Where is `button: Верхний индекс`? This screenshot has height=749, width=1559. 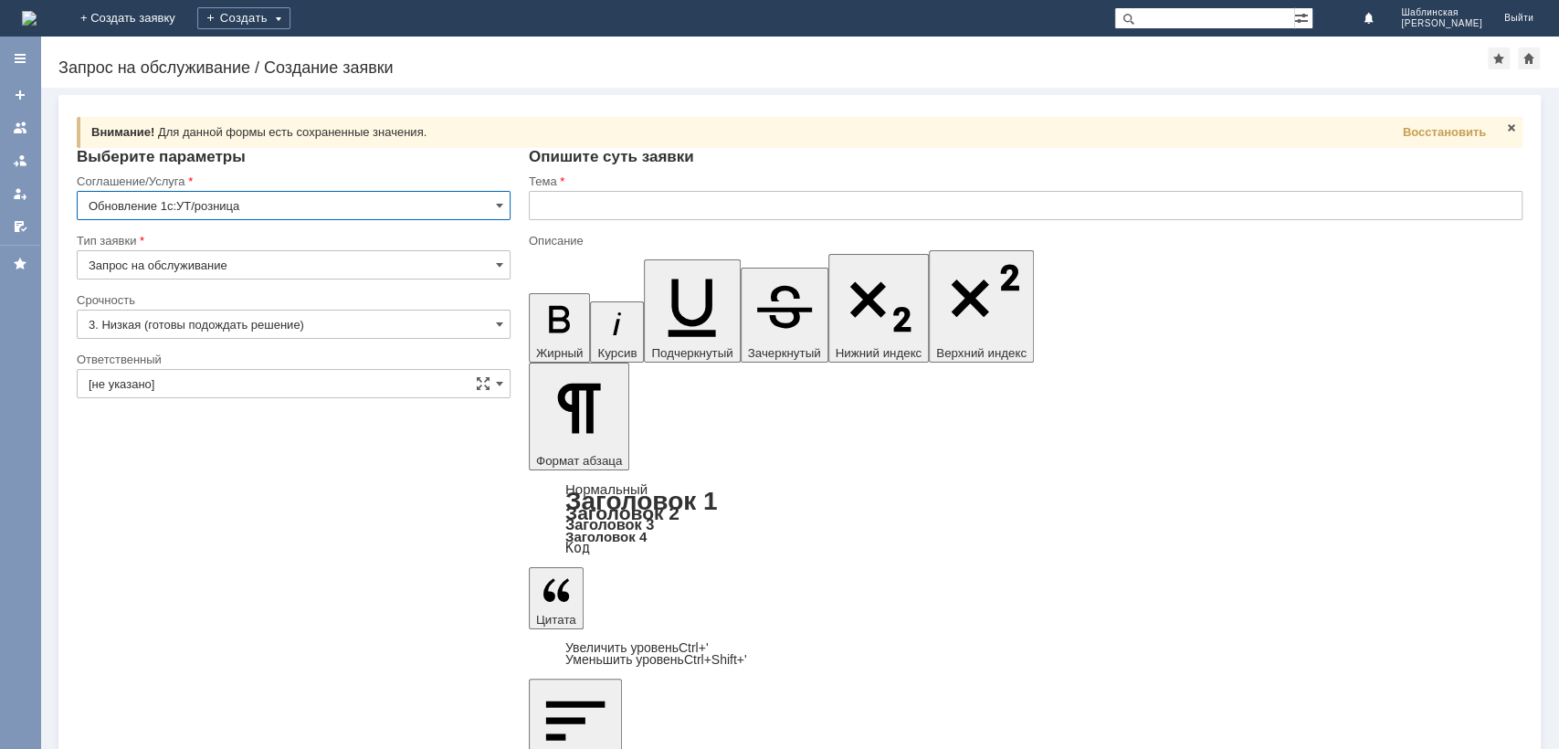 button: Верхний индекс is located at coordinates (981, 306).